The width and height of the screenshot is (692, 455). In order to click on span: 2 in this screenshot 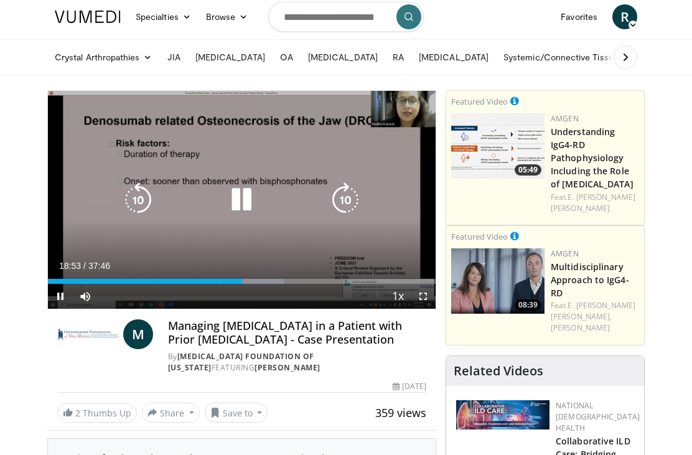, I will do `click(78, 412)`.